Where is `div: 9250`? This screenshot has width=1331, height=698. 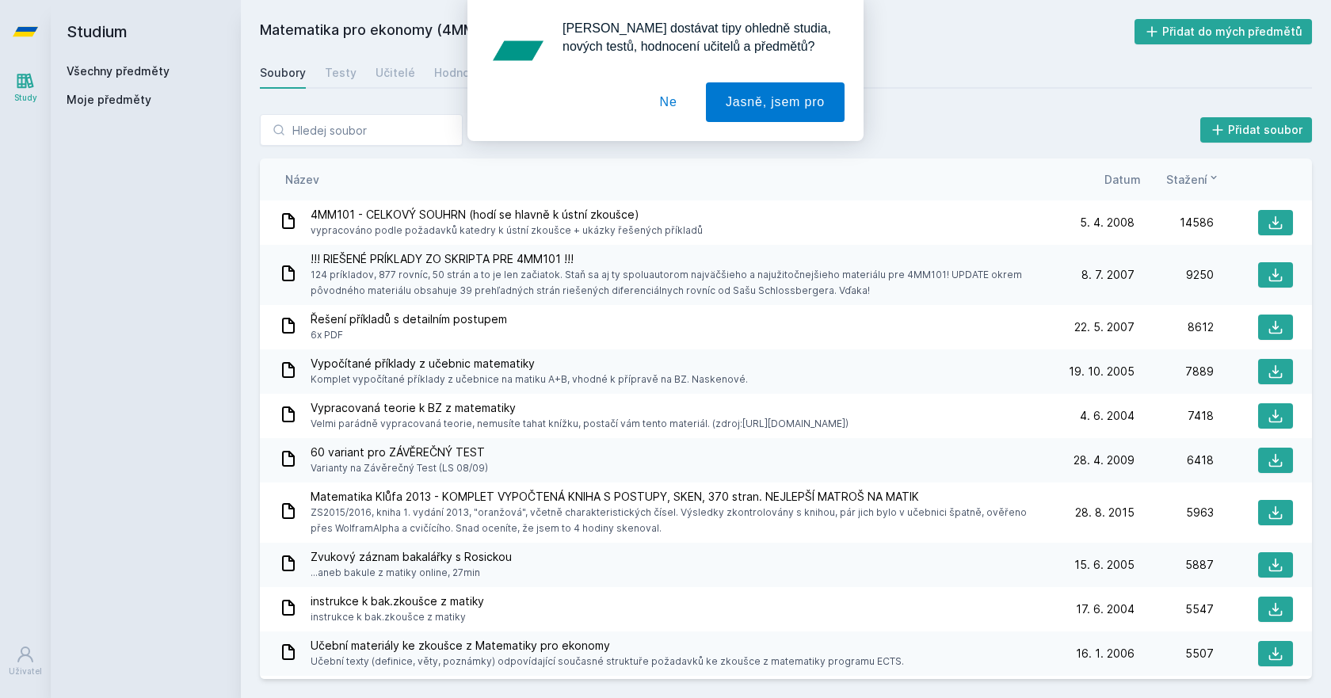
div: 9250 is located at coordinates (1174, 275).